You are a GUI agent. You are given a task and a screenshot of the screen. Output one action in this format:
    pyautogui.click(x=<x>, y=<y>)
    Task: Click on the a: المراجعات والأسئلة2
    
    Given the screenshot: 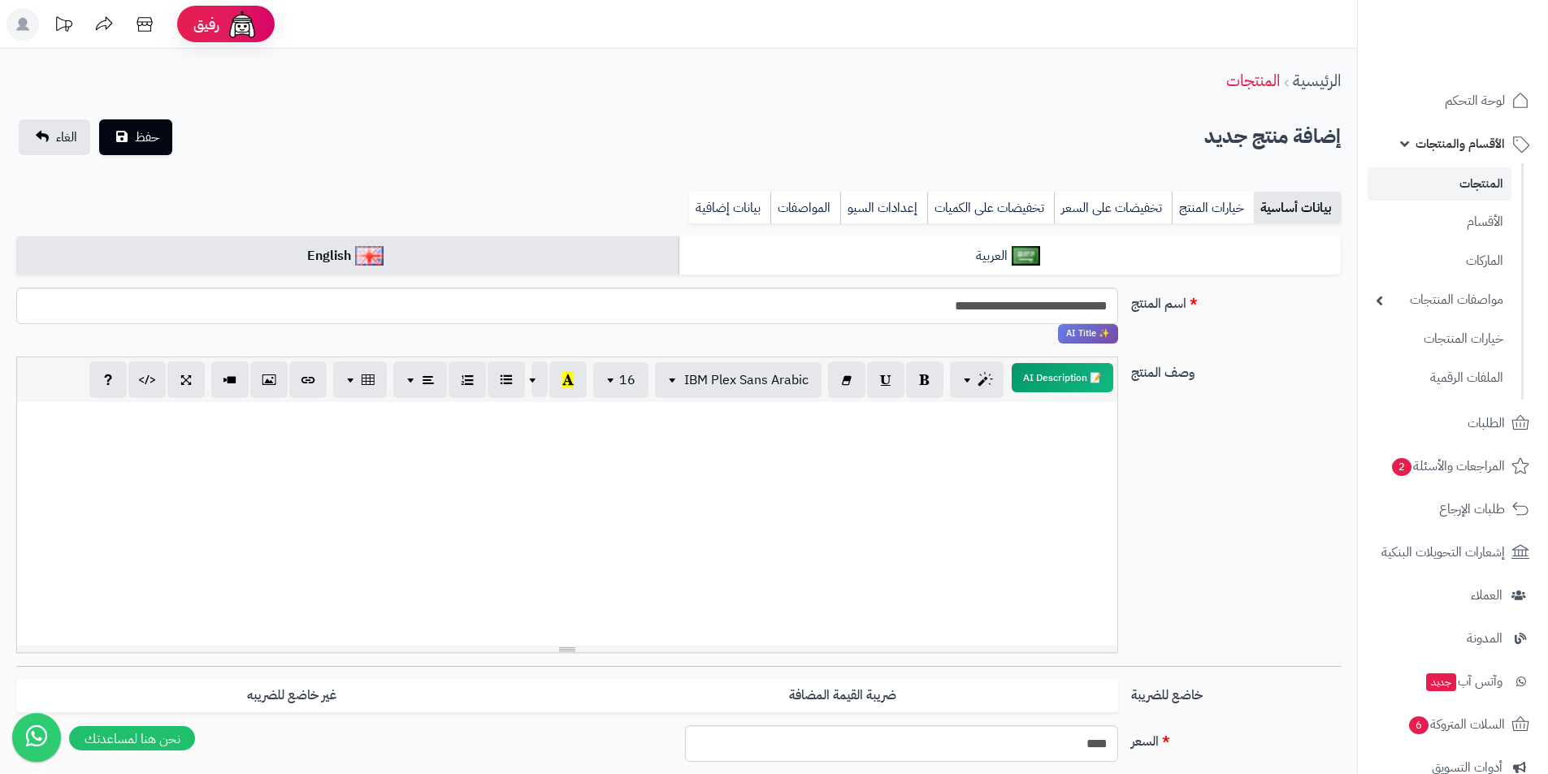 What is the action you would take?
    pyautogui.click(x=1453, y=466)
    